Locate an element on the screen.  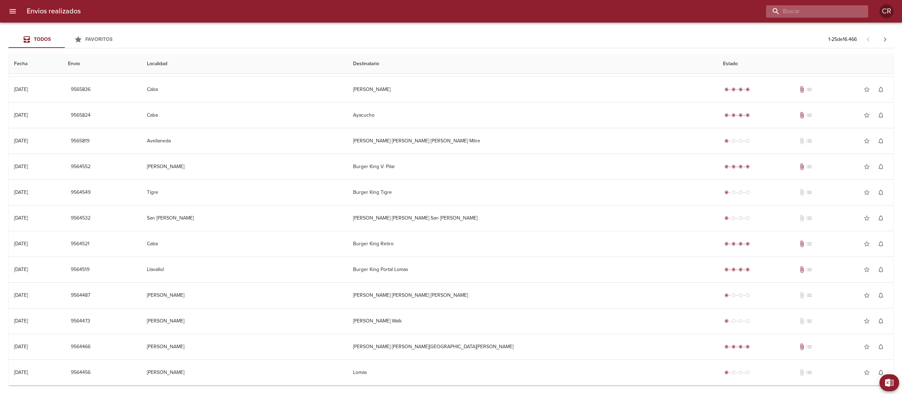
p: 1 - 25 de 16.466 is located at coordinates (842, 39).